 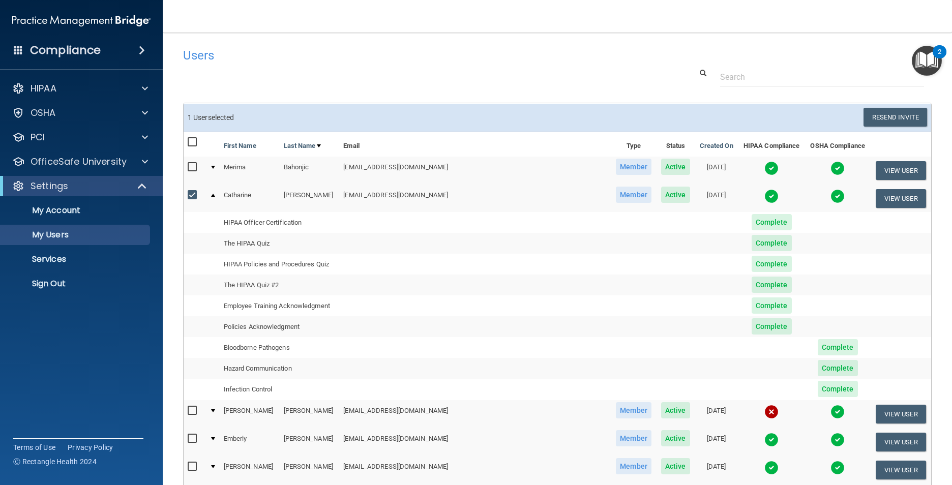 I want to click on p: OSHA, so click(x=43, y=113).